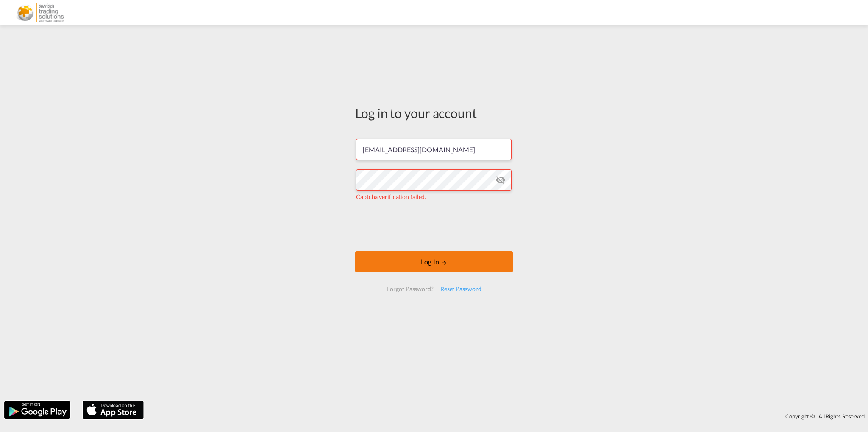  Describe the element at coordinates (37, 409) in the screenshot. I see `img: google.png` at that location.